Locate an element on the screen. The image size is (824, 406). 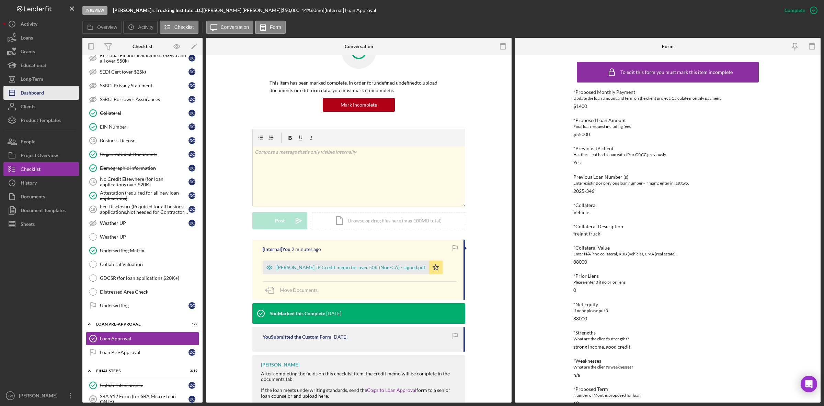
a: SSBCI Borrower AssurancesDC is located at coordinates (143, 99).